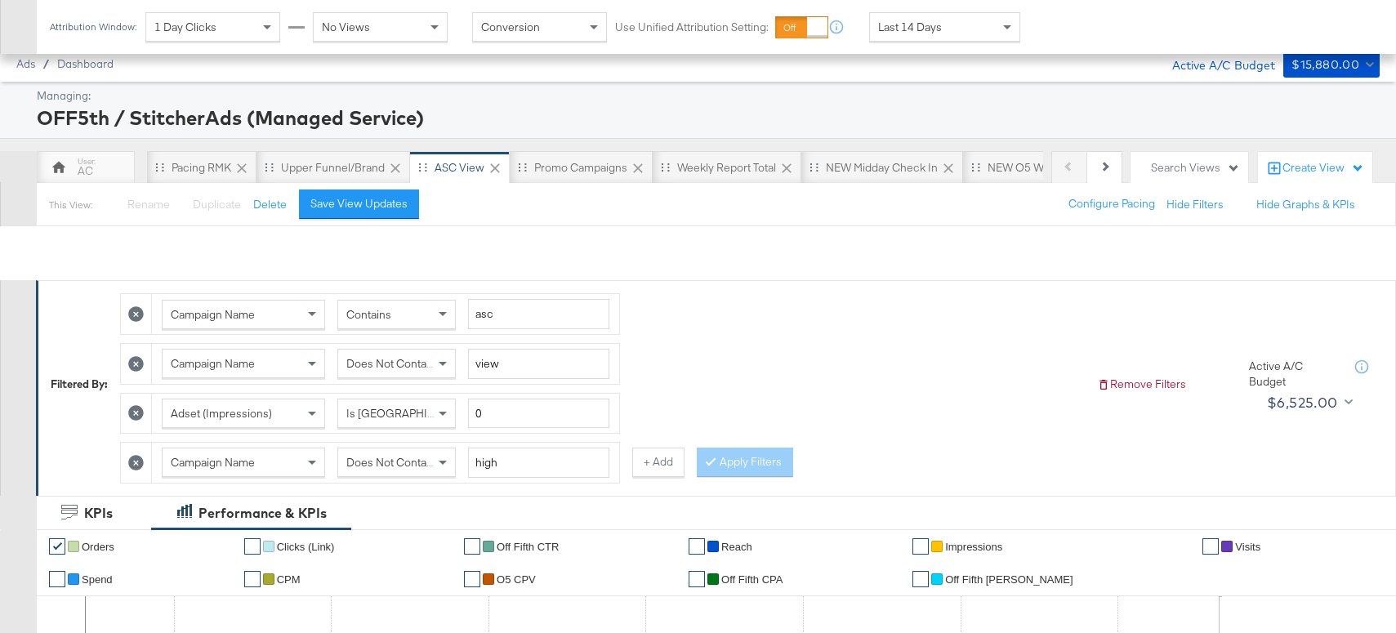  Describe the element at coordinates (185, 27) in the screenshot. I see `span: 1 Day Clicks` at that location.